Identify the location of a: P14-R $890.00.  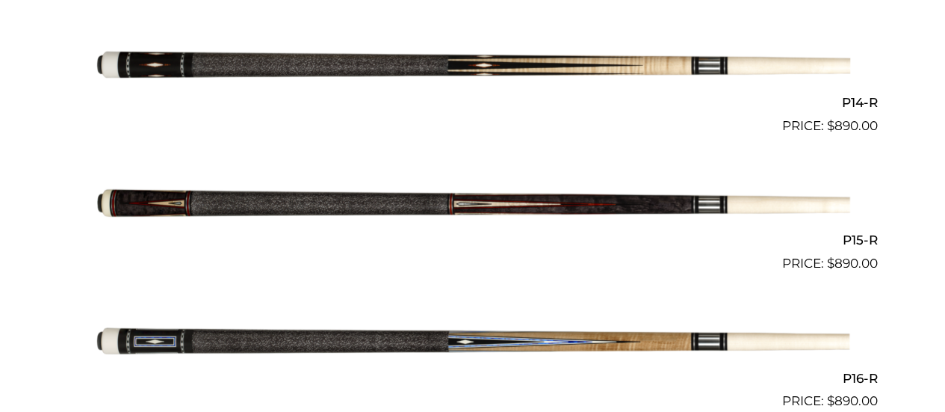
(473, 69).